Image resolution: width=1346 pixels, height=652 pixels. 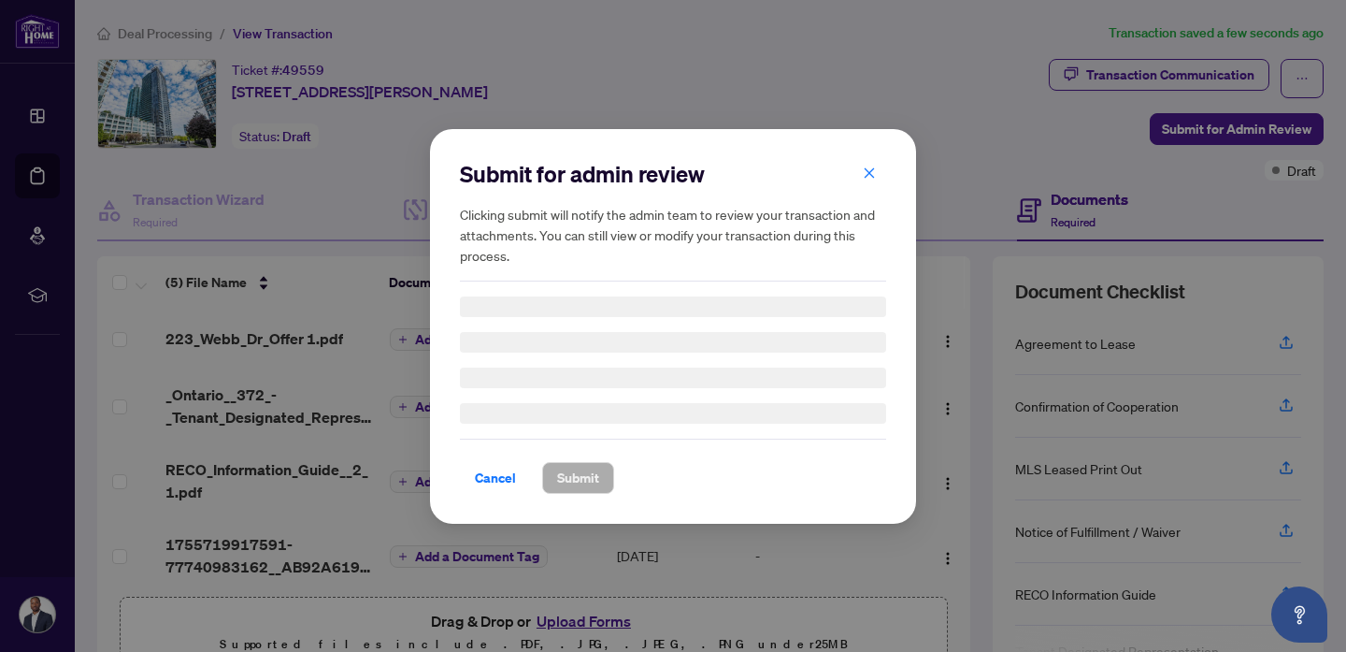 What do you see at coordinates (578, 478) in the screenshot?
I see `button: Submit` at bounding box center [578, 478].